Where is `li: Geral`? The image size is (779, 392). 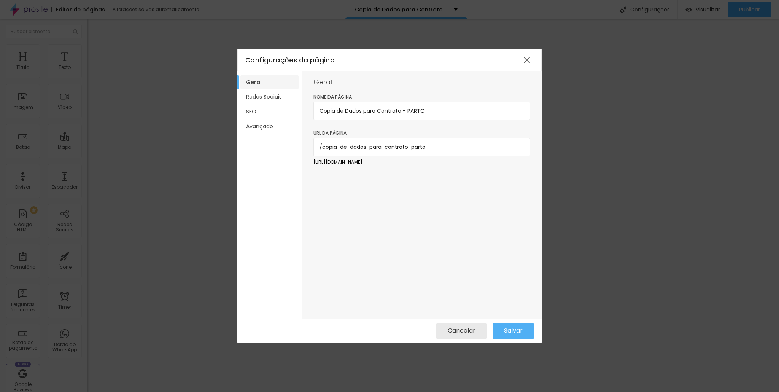
li: Geral is located at coordinates (269, 82).